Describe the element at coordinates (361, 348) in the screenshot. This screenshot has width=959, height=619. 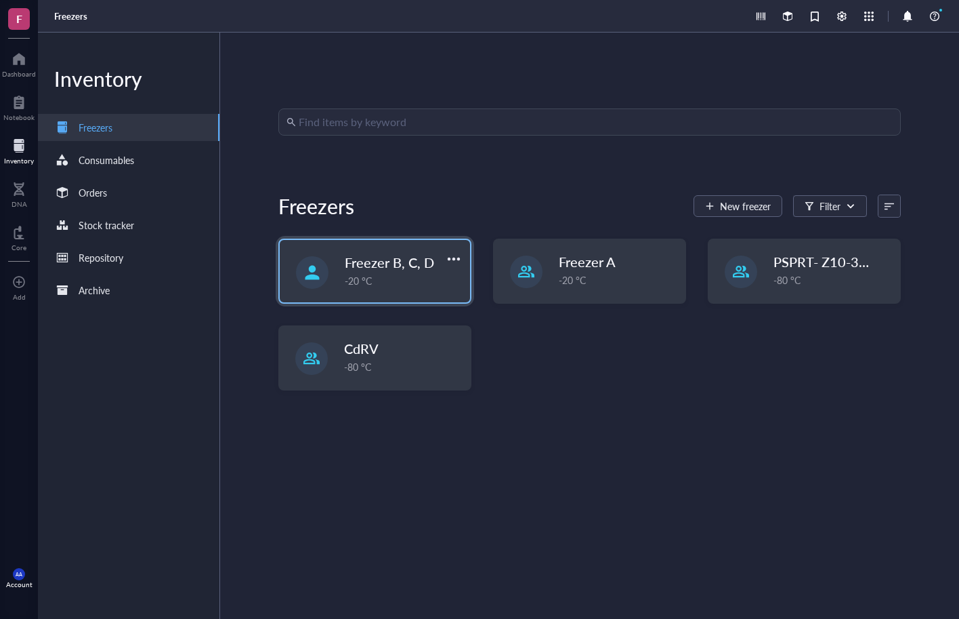
I see `span: CdRV` at that location.